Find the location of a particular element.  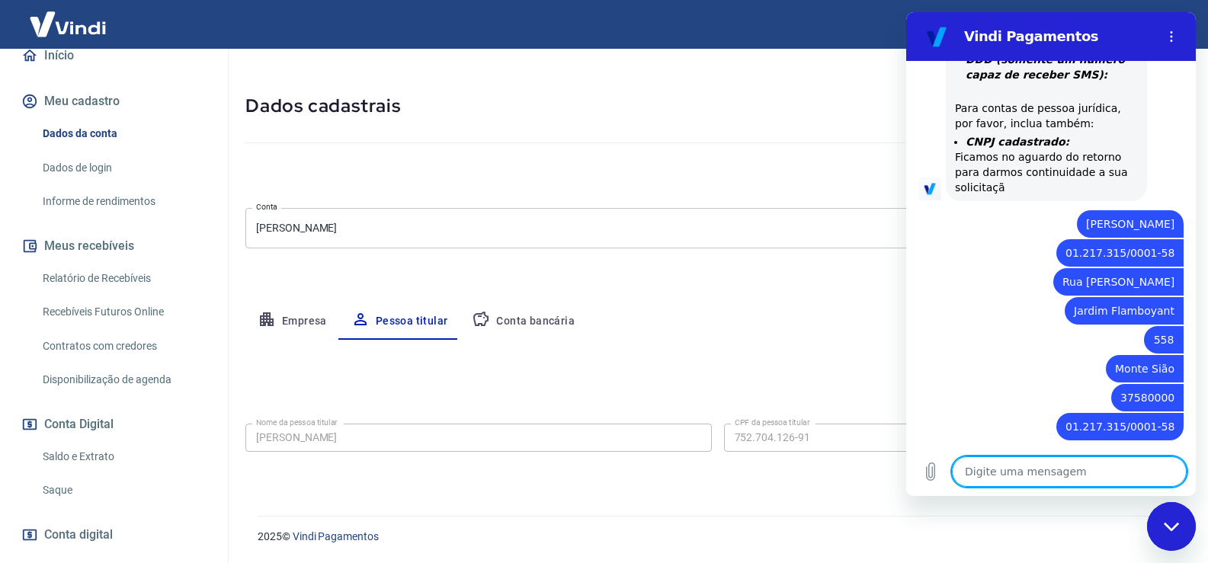

span: 37580000 is located at coordinates (241, 386).